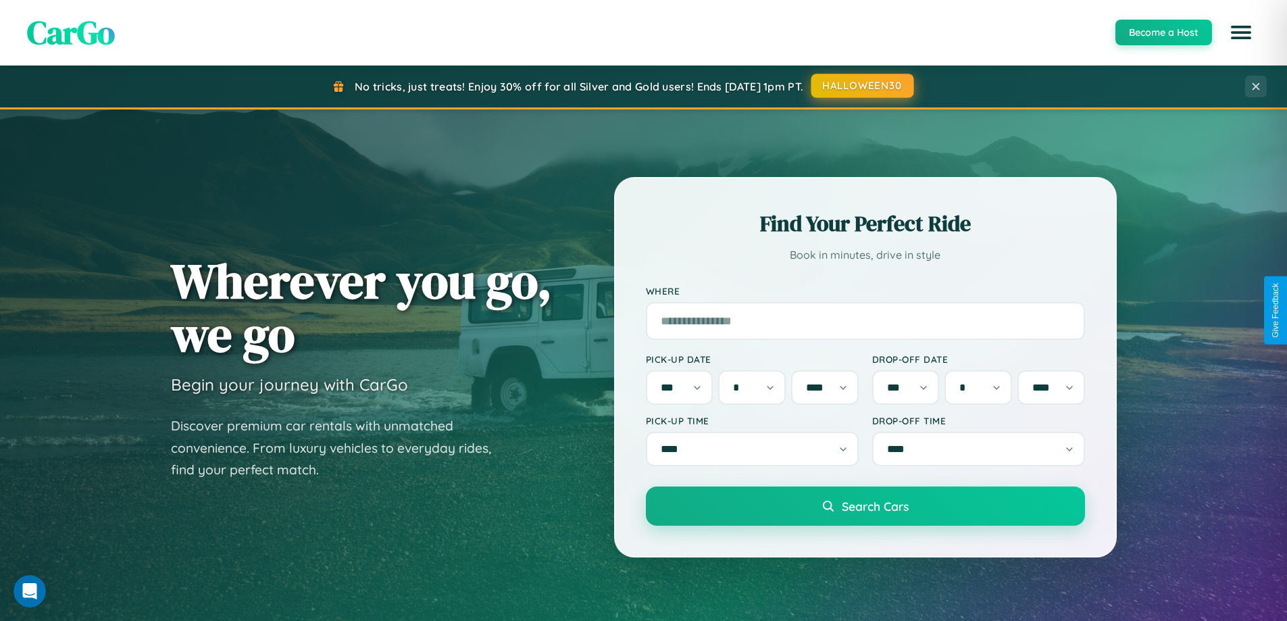  I want to click on label: Pick-up Time, so click(752, 420).